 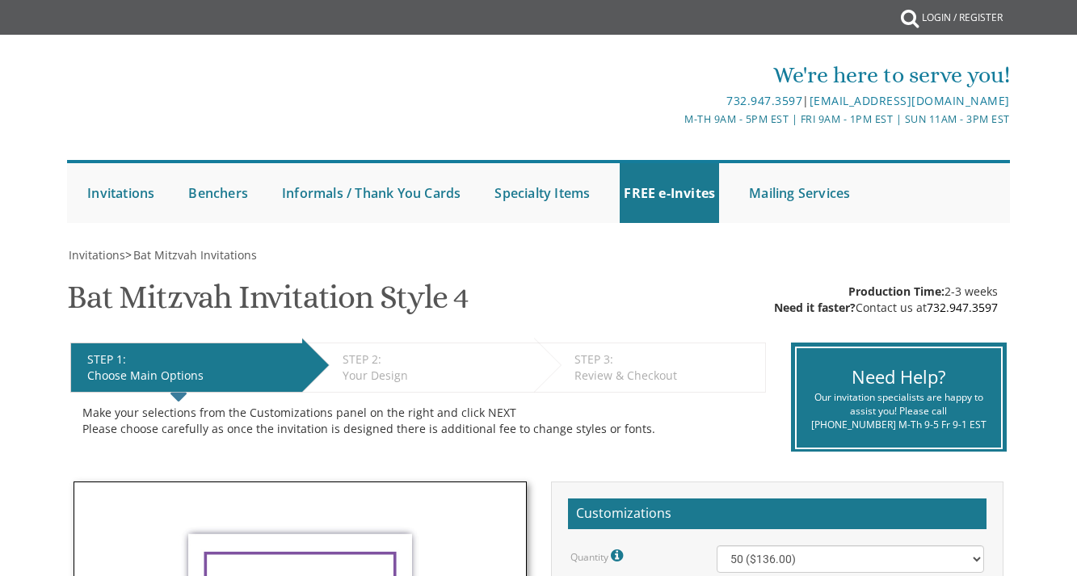 What do you see at coordinates (191, 376) in the screenshot?
I see `div: Choose Main Options` at bounding box center [191, 376].